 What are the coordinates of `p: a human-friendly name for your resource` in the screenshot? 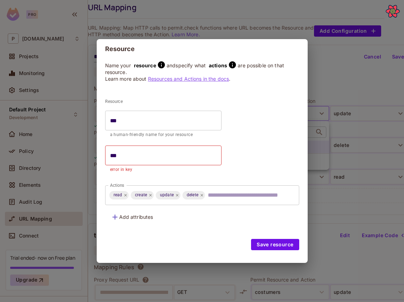 It's located at (163, 135).